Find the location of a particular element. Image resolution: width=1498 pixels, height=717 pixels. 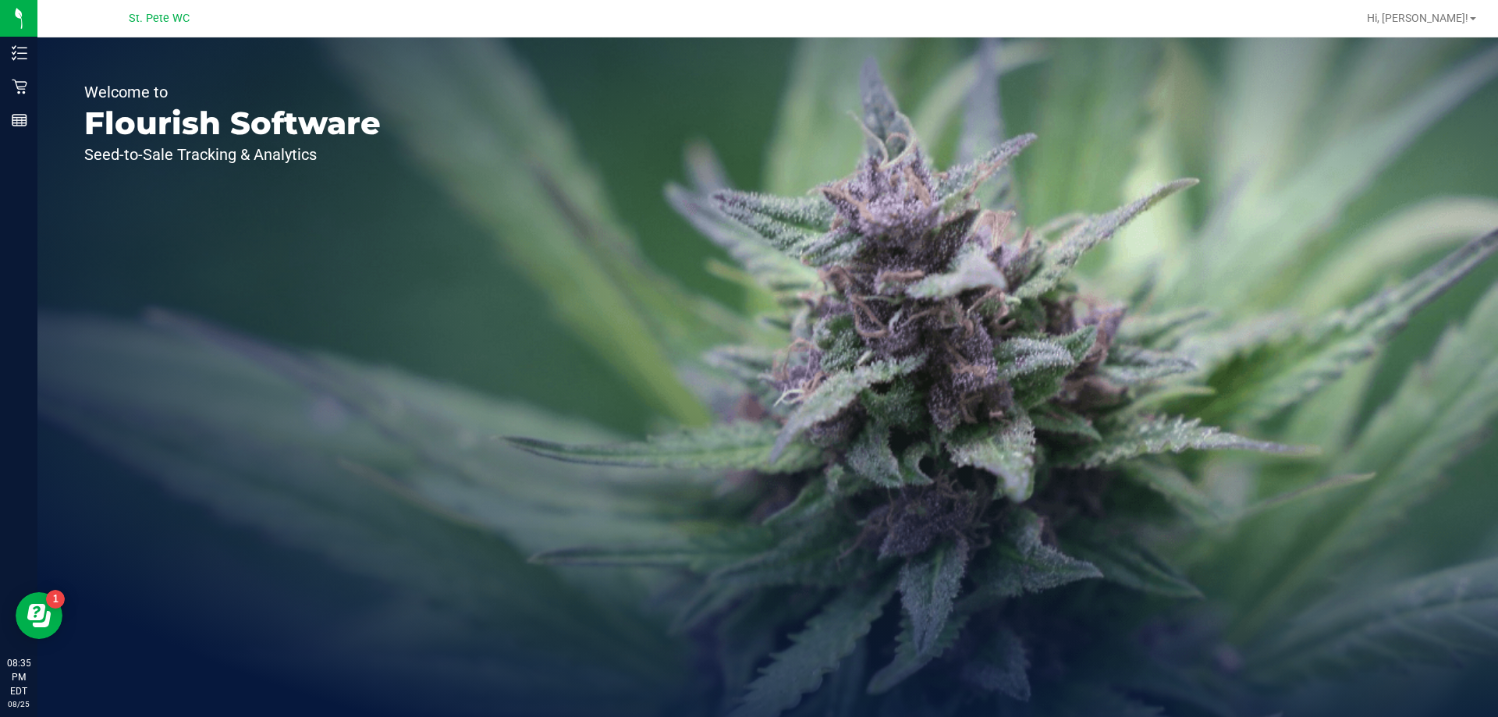

span: 1 is located at coordinates (9, 9).